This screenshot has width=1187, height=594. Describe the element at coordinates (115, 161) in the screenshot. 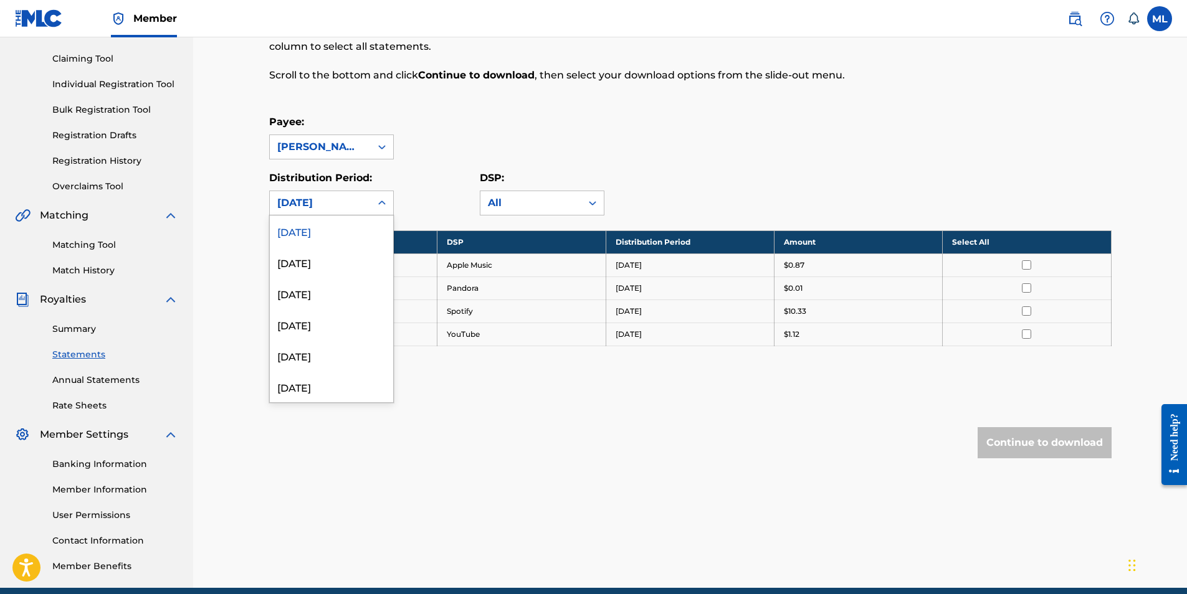

I see `a: Registration History` at that location.